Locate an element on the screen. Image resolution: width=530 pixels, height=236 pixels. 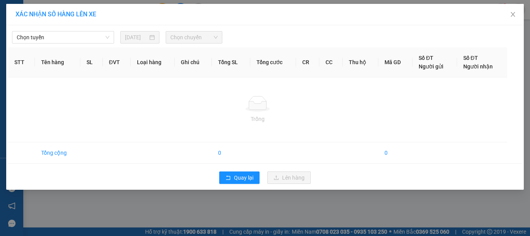
th: STT is located at coordinates (21, 62).